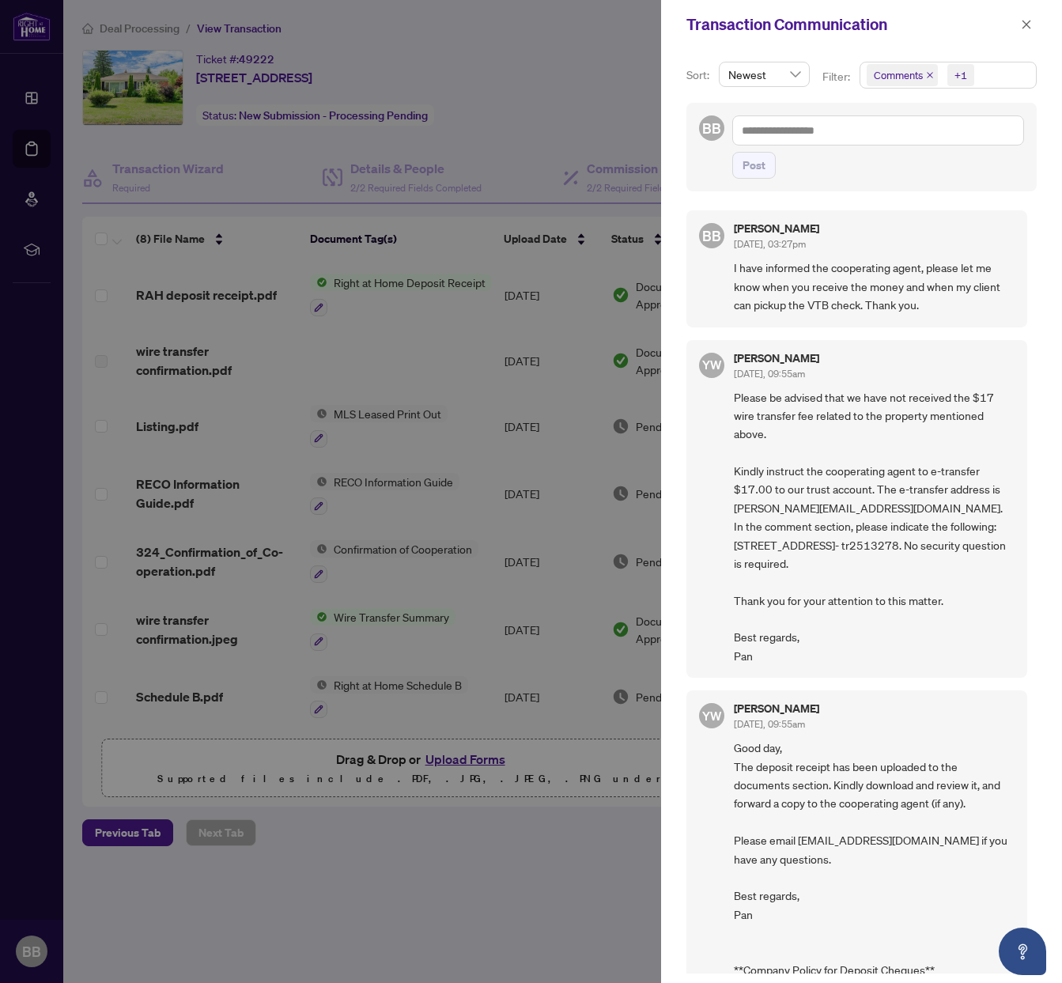 The height and width of the screenshot is (983, 1062). Describe the element at coordinates (874, 527) in the screenshot. I see `span: Please be advised that we have not received the $17 wire transfer fee related to the property men...` at that location.